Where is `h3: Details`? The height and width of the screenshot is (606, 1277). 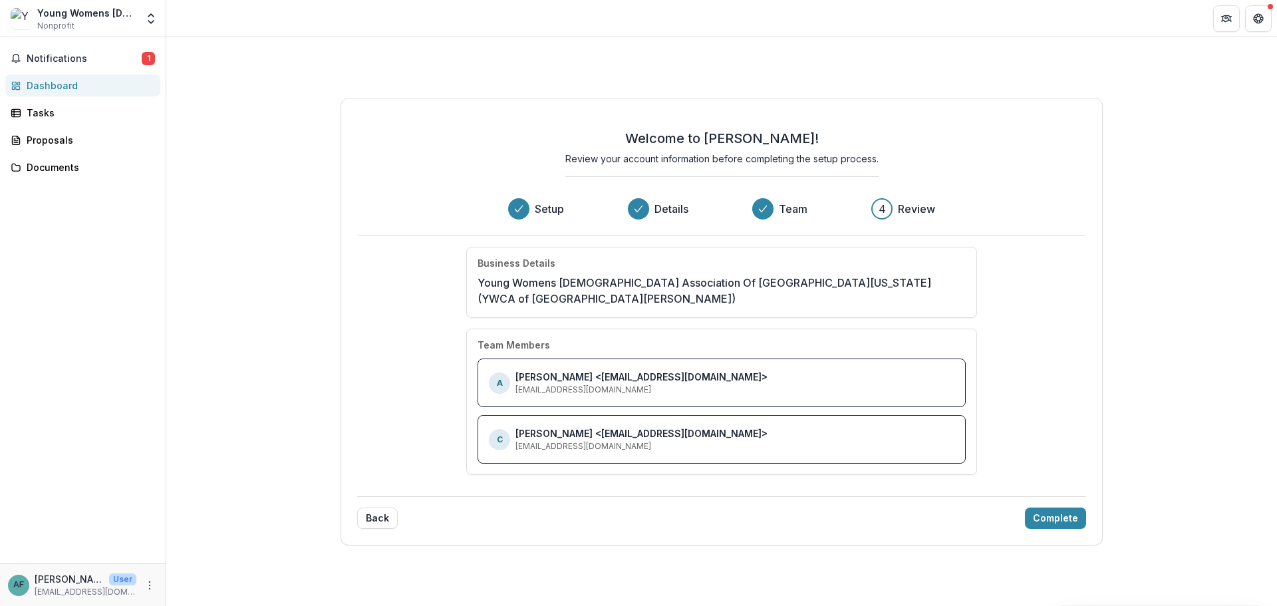
h3: Details is located at coordinates (671, 209).